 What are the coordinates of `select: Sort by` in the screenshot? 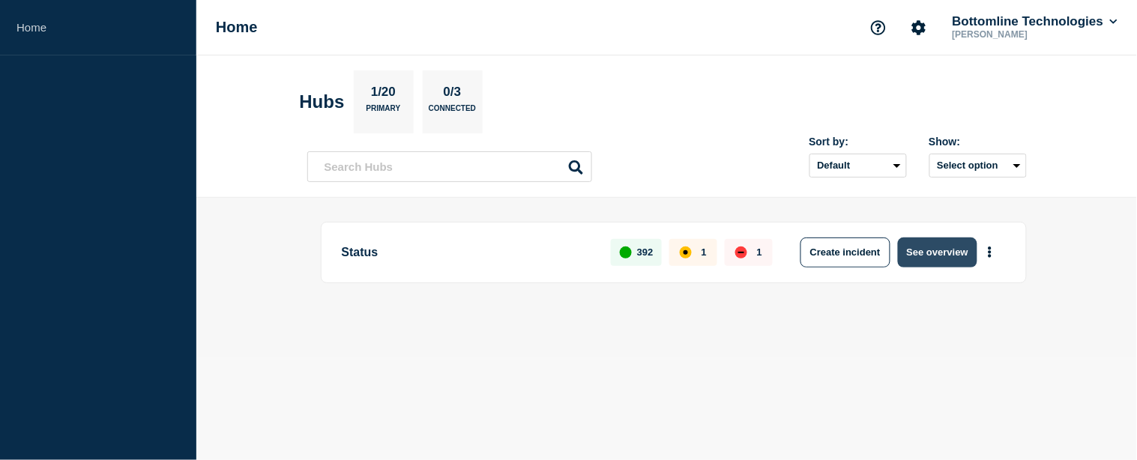 It's located at (858, 166).